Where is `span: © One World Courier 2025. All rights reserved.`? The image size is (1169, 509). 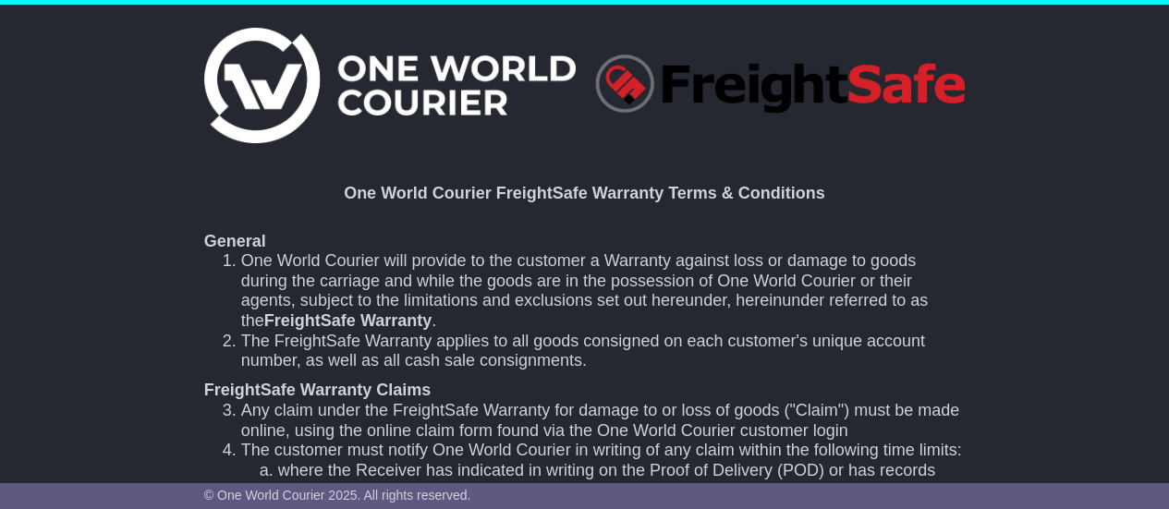
span: © One World Courier 2025. All rights reserved. is located at coordinates (337, 495).